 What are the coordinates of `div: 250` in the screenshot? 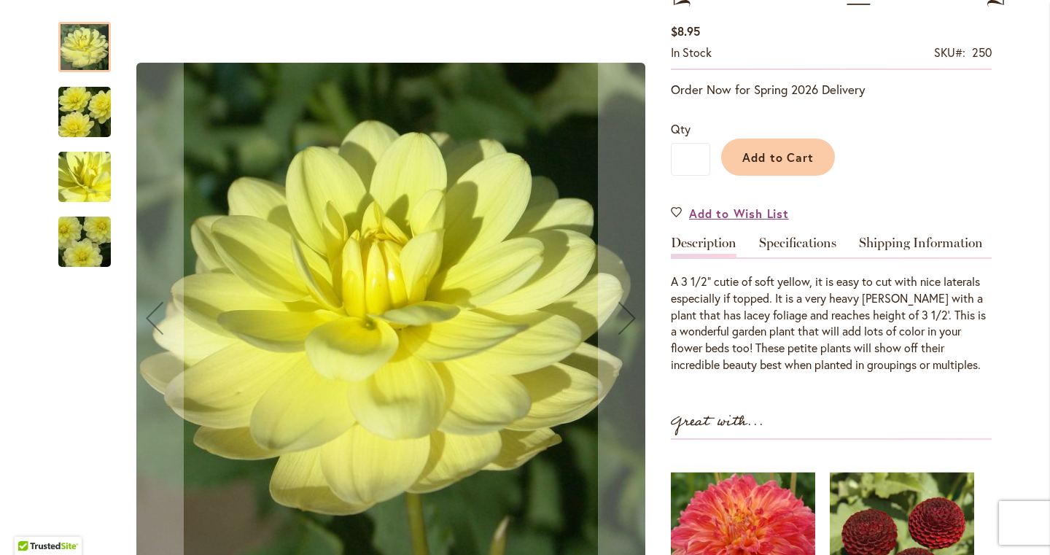 It's located at (981, 52).